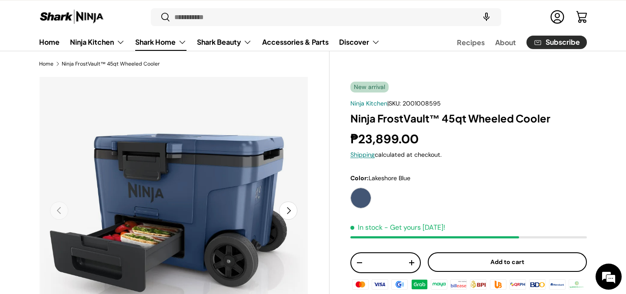 The width and height of the screenshot is (626, 294). Describe the element at coordinates (360, 284) in the screenshot. I see `img: master` at that location.